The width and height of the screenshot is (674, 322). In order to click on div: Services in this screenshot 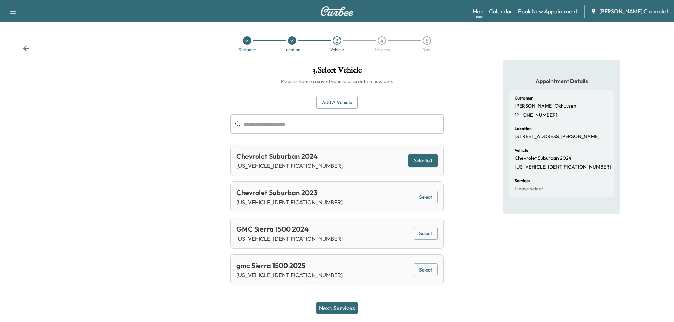, I will do `click(382, 50)`.